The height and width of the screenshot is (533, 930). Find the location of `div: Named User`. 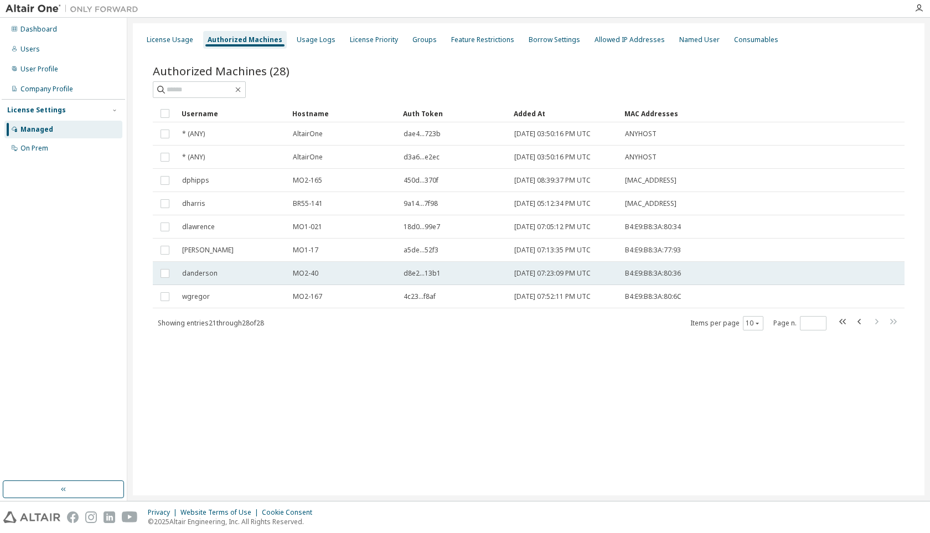

div: Named User is located at coordinates (699, 40).